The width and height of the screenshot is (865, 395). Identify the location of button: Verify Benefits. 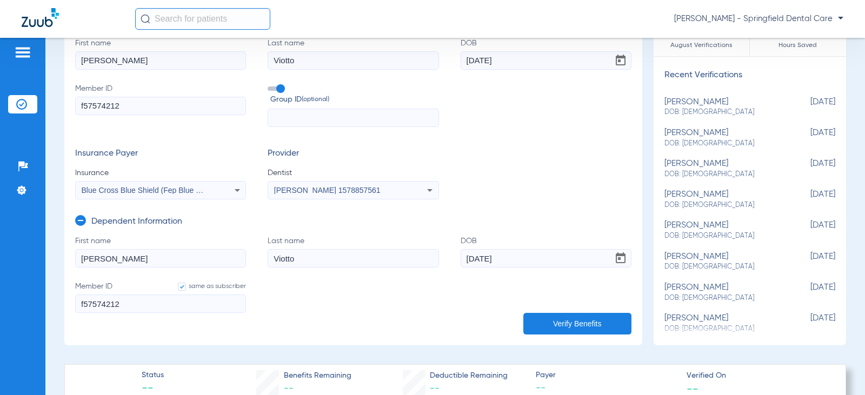
(578, 324).